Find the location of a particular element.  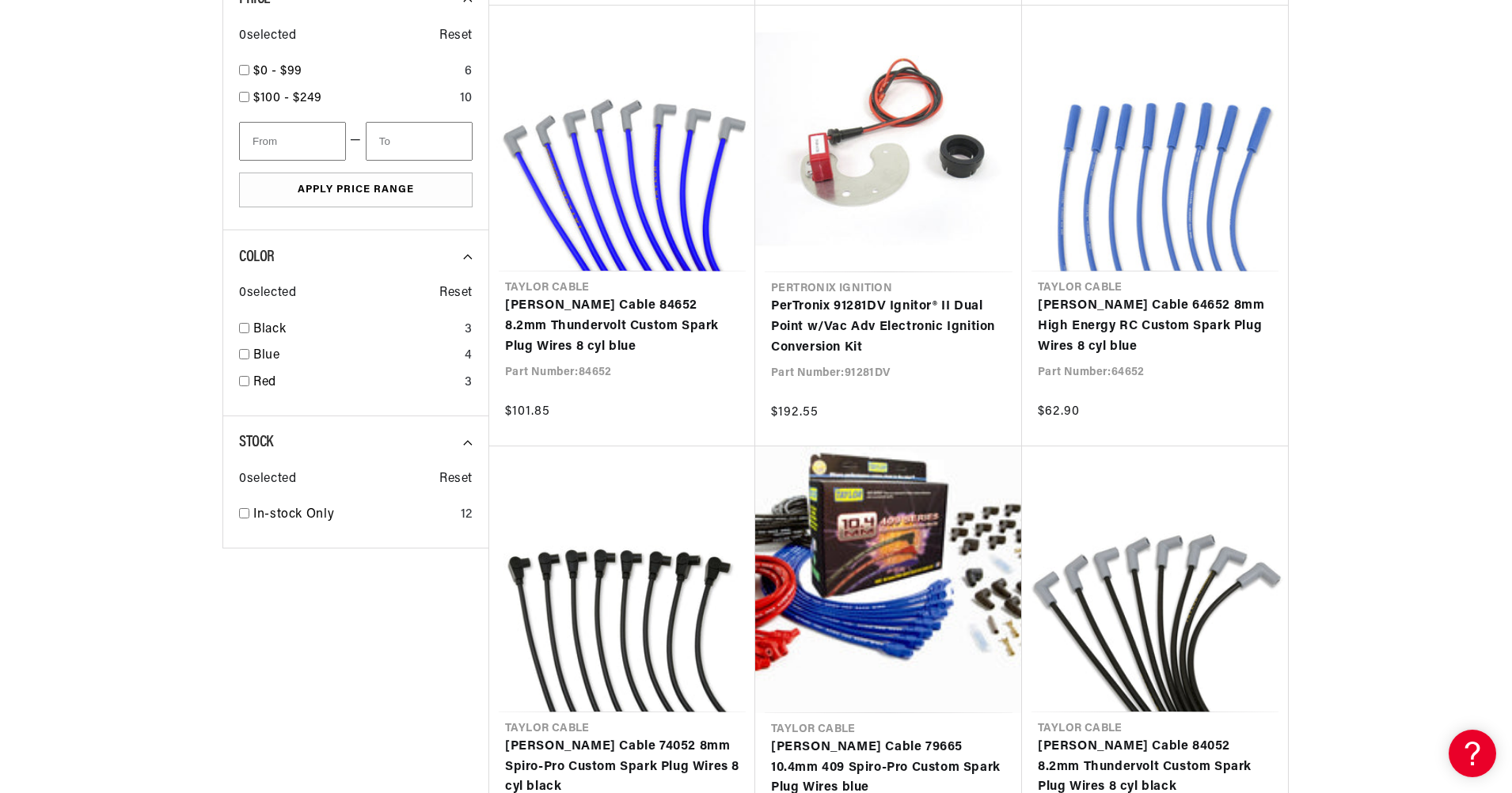

span: $100 - $249 is located at coordinates (288, 98).